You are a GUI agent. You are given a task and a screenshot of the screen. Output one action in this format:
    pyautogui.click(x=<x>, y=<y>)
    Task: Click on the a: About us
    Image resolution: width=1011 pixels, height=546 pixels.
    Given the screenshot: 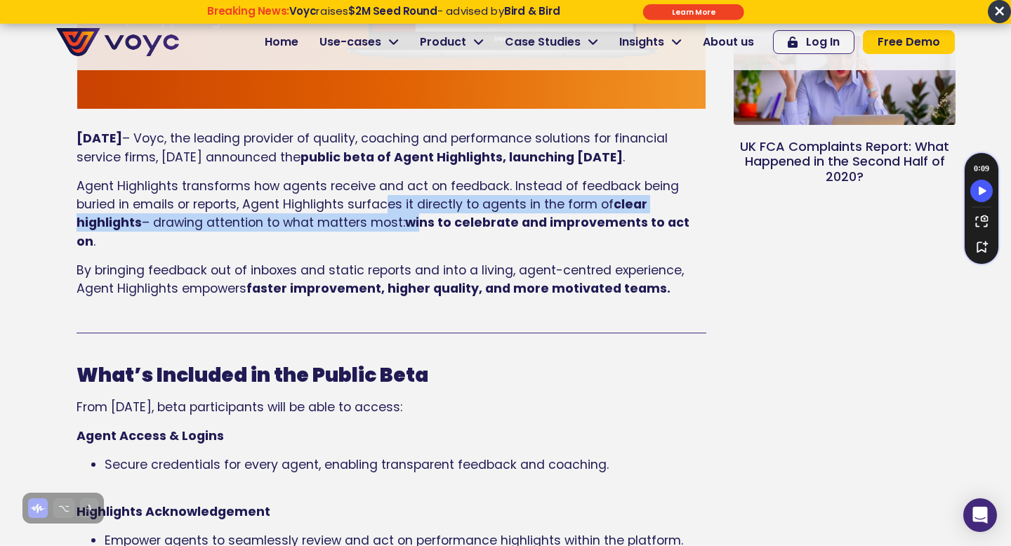 What is the action you would take?
    pyautogui.click(x=728, y=42)
    